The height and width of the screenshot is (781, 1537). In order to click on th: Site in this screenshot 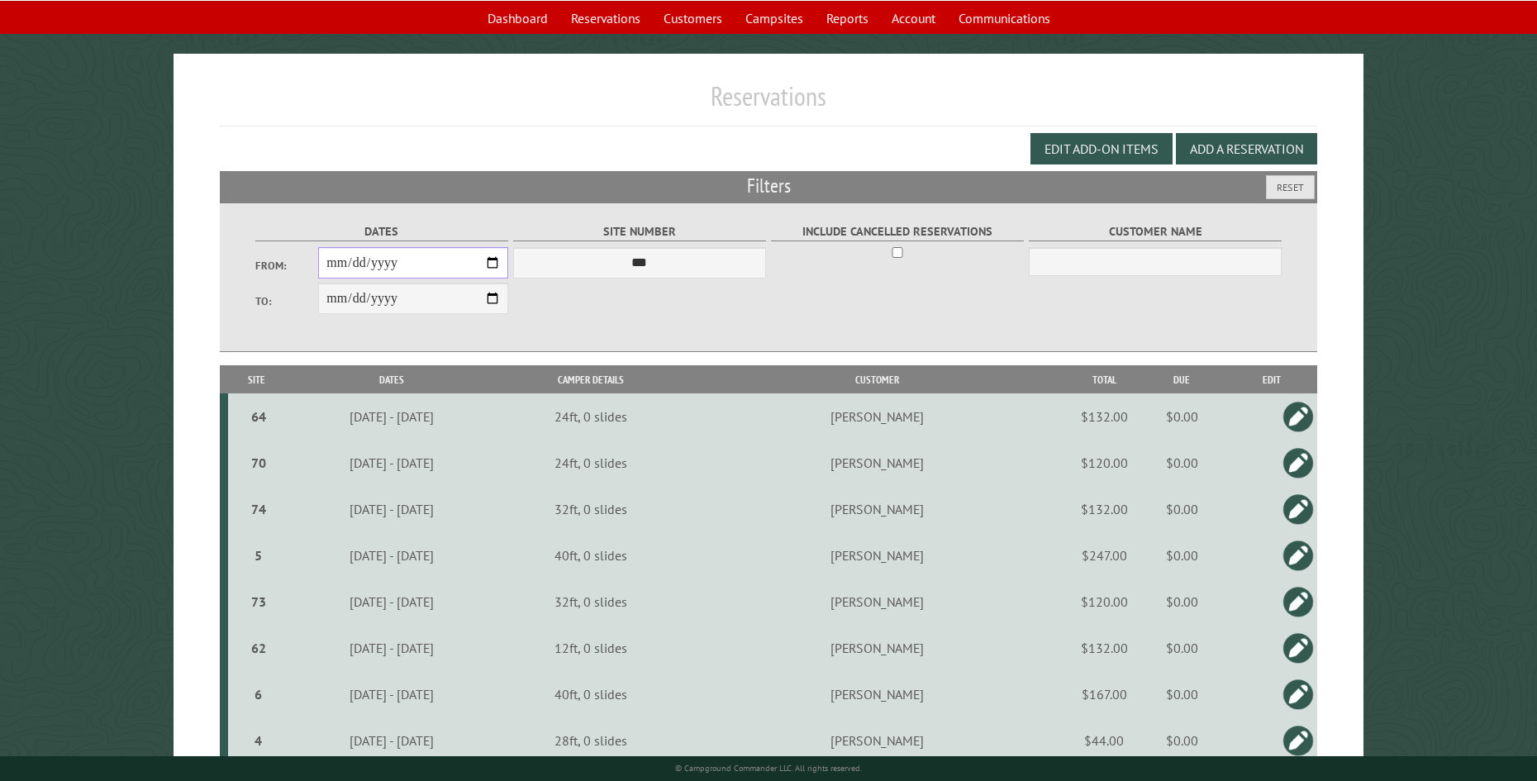, I will do `click(256, 379)`.